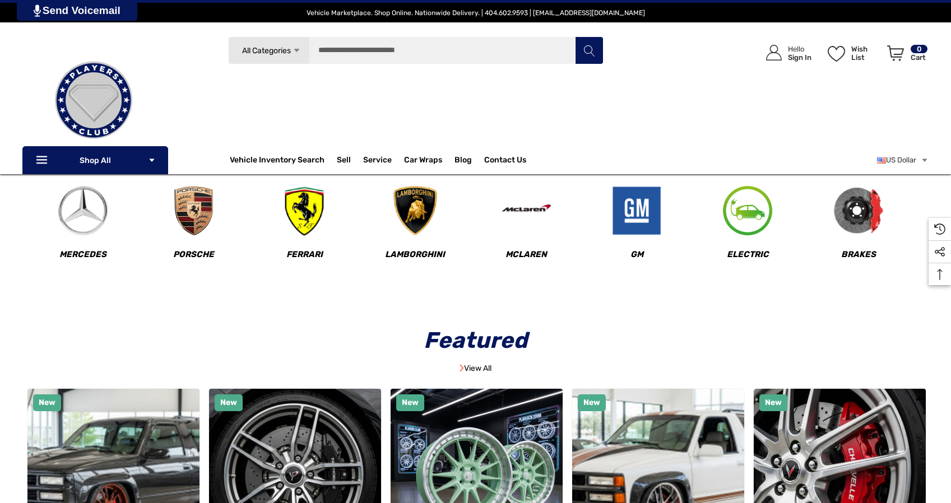 This screenshot has height=503, width=951. I want to click on a: Image Device Porsche, so click(193, 229).